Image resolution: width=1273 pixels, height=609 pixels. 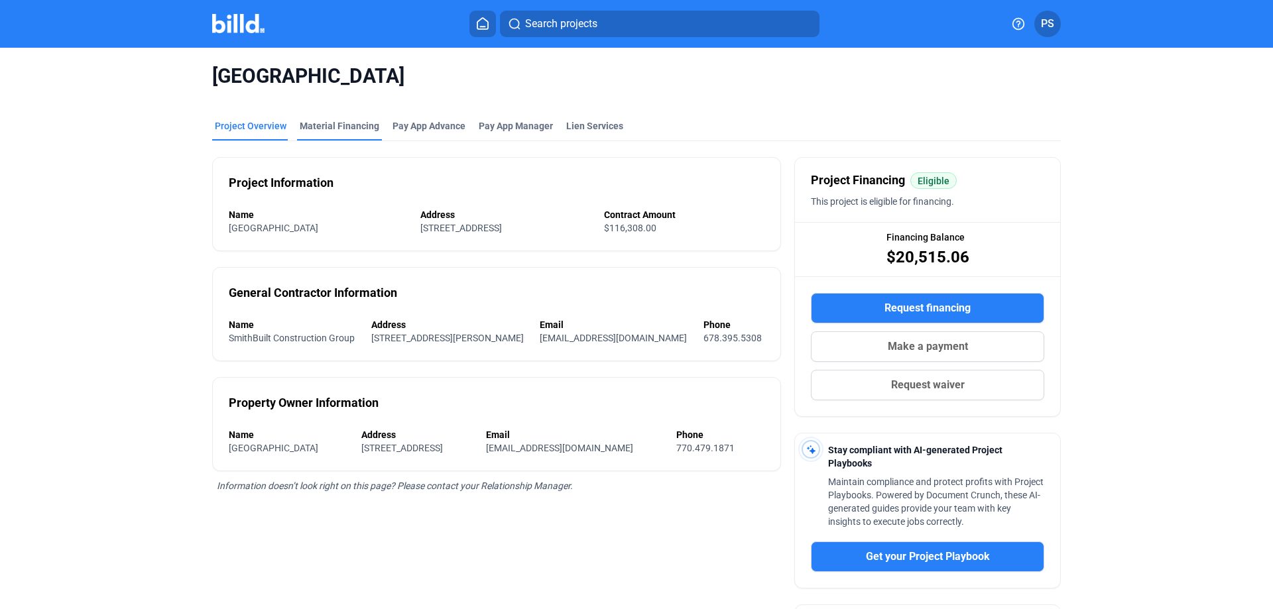 What do you see at coordinates (928, 308) in the screenshot?
I see `button: Request financing` at bounding box center [928, 308].